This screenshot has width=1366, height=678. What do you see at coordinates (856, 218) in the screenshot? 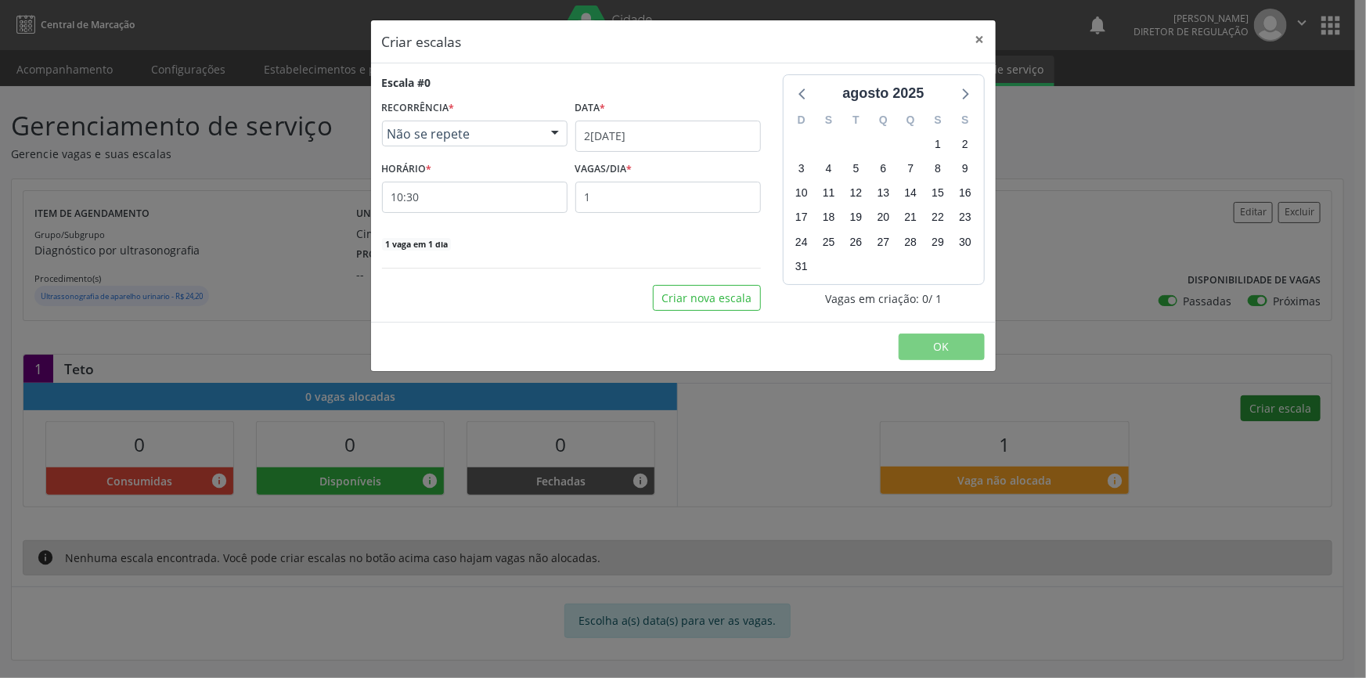
I see `span: terça-feira, 19 de agosto de 2025` at bounding box center [856, 218].